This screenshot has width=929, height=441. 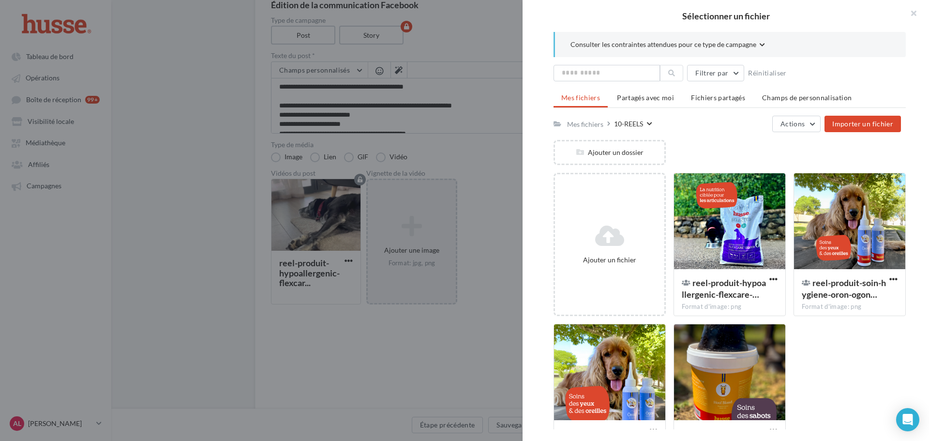 What do you see at coordinates (646, 97) in the screenshot?
I see `span: Partagés avec moi` at bounding box center [646, 97].